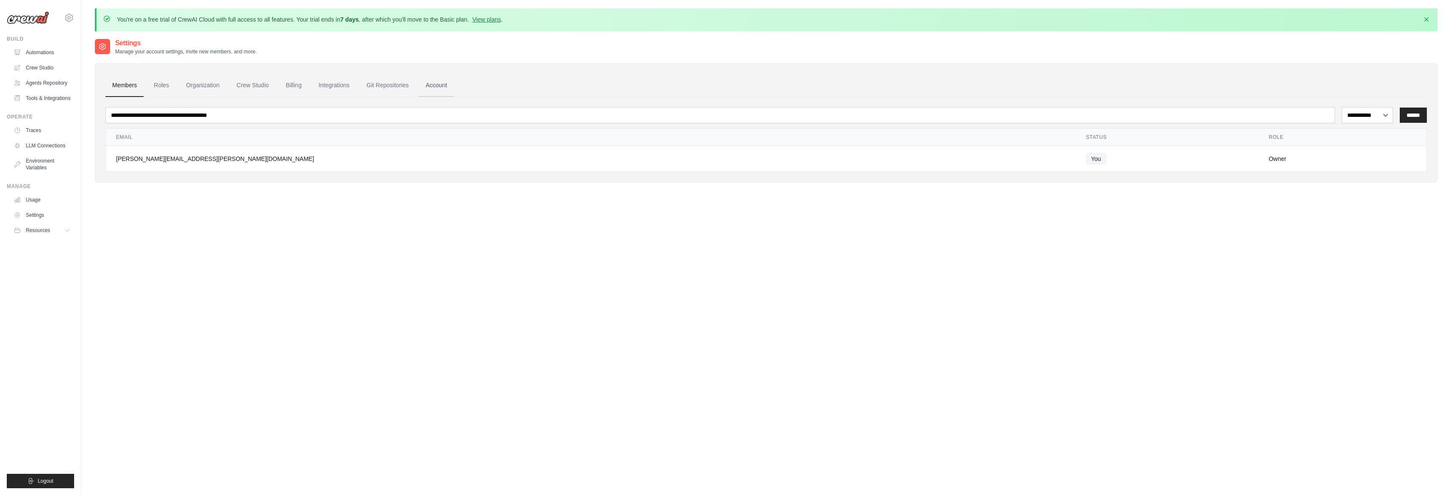  I want to click on p: Manage your account settings, invite new members, and more., so click(186, 52).